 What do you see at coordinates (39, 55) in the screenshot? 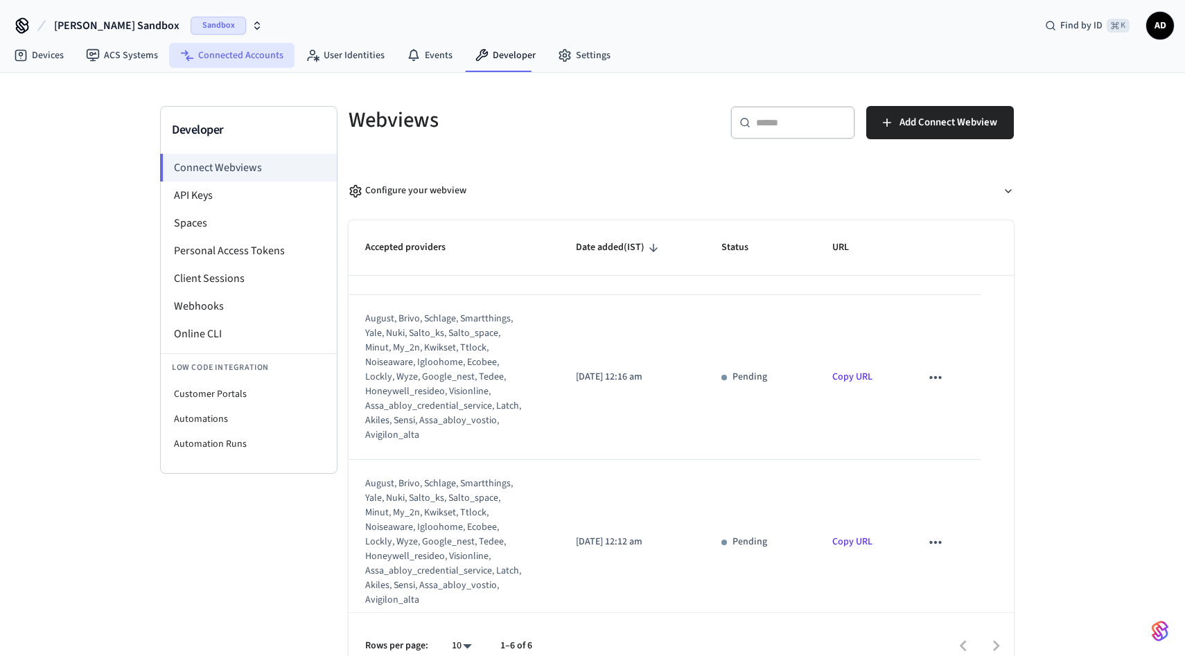
I see `a: Devices` at bounding box center [39, 55].